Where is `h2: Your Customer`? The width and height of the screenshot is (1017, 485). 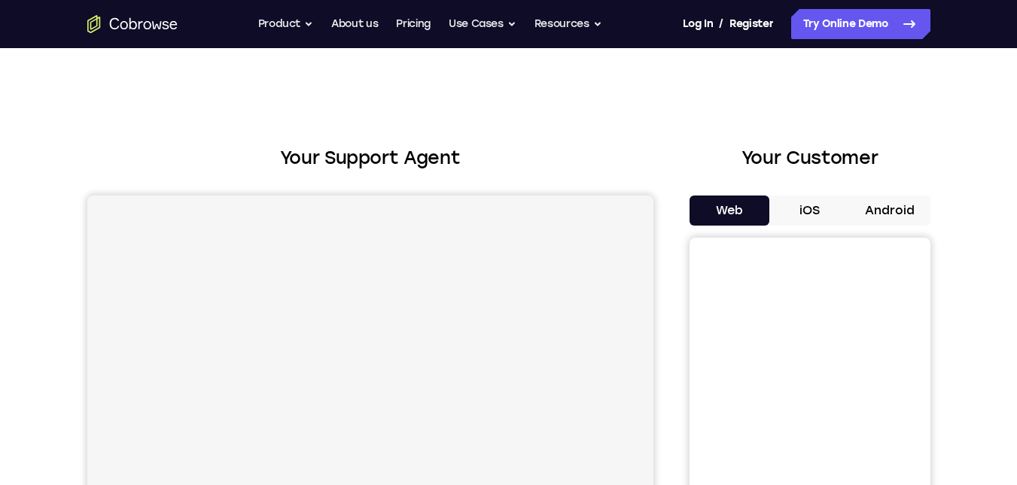
h2: Your Customer is located at coordinates (810, 158).